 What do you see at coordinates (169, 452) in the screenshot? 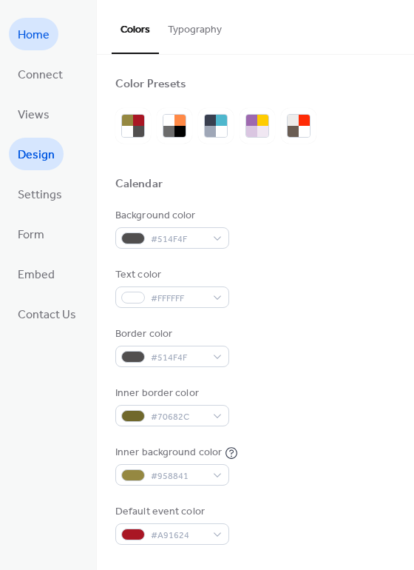
I see `div: Inner background color` at bounding box center [169, 452].